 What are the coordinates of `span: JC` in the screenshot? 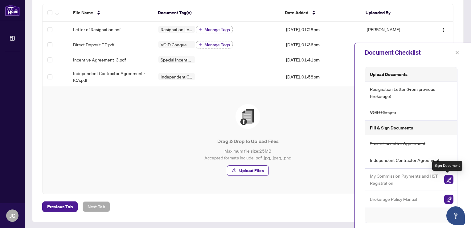 It's located at (12, 215).